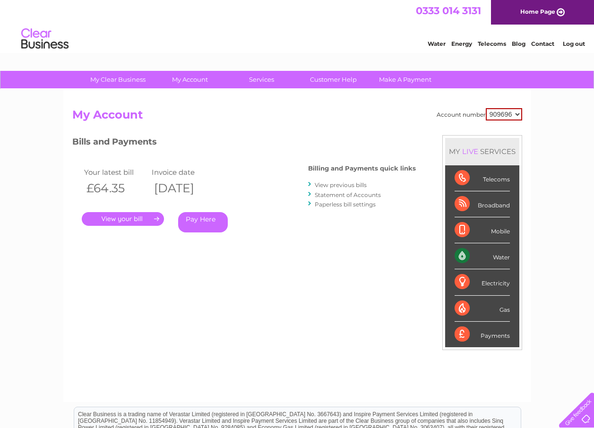 The width and height of the screenshot is (594, 428). I want to click on div: Payments, so click(482, 335).